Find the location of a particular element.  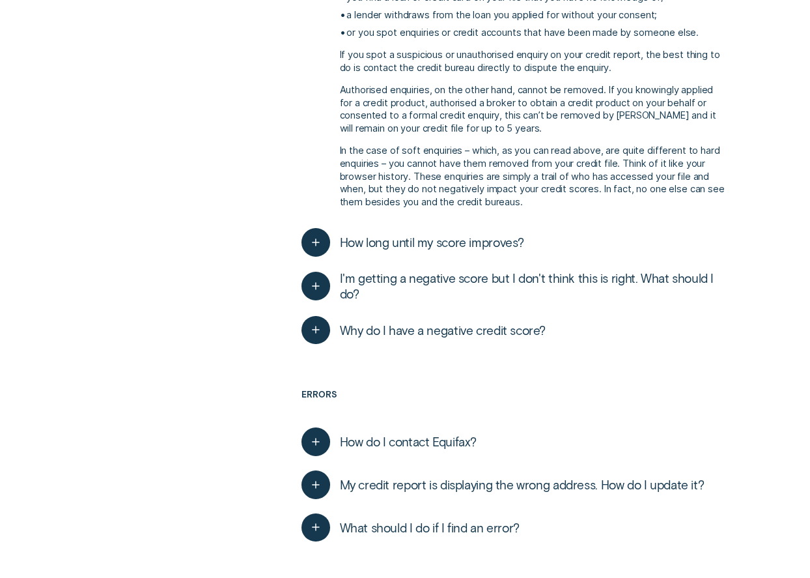

p: a lender withdraws from the loan you applied for without your consent; is located at coordinates (535, 16).